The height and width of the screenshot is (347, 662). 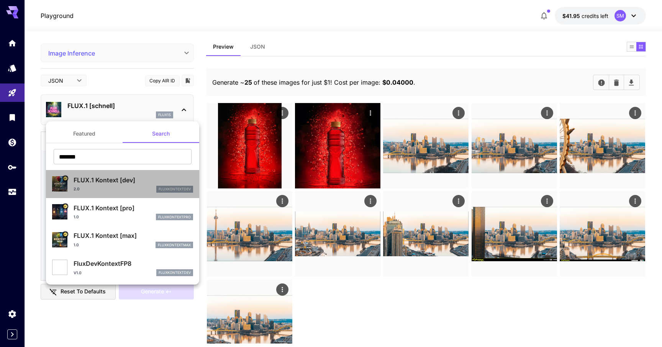 I want to click on p: 2.0, so click(x=77, y=189).